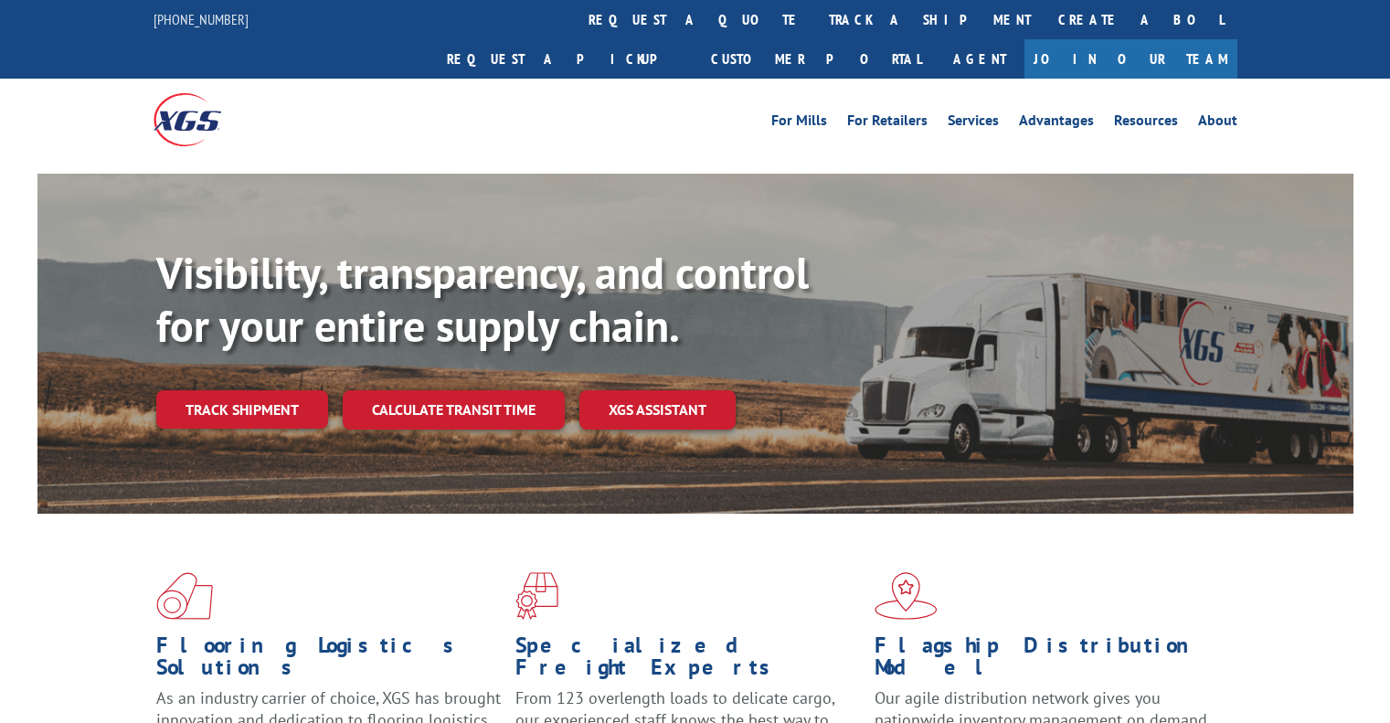 The width and height of the screenshot is (1390, 723). Describe the element at coordinates (536, 596) in the screenshot. I see `img: xgs-icon-focused-on-flooring-red` at that location.